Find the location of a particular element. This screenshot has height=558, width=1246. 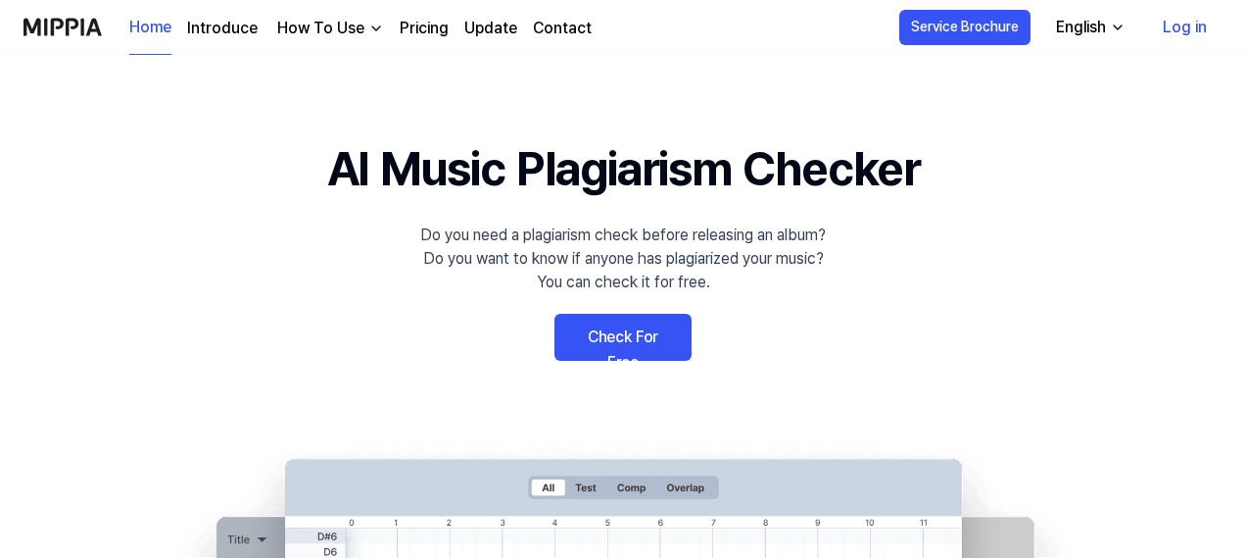

button: Service Brochure is located at coordinates (965, 27).